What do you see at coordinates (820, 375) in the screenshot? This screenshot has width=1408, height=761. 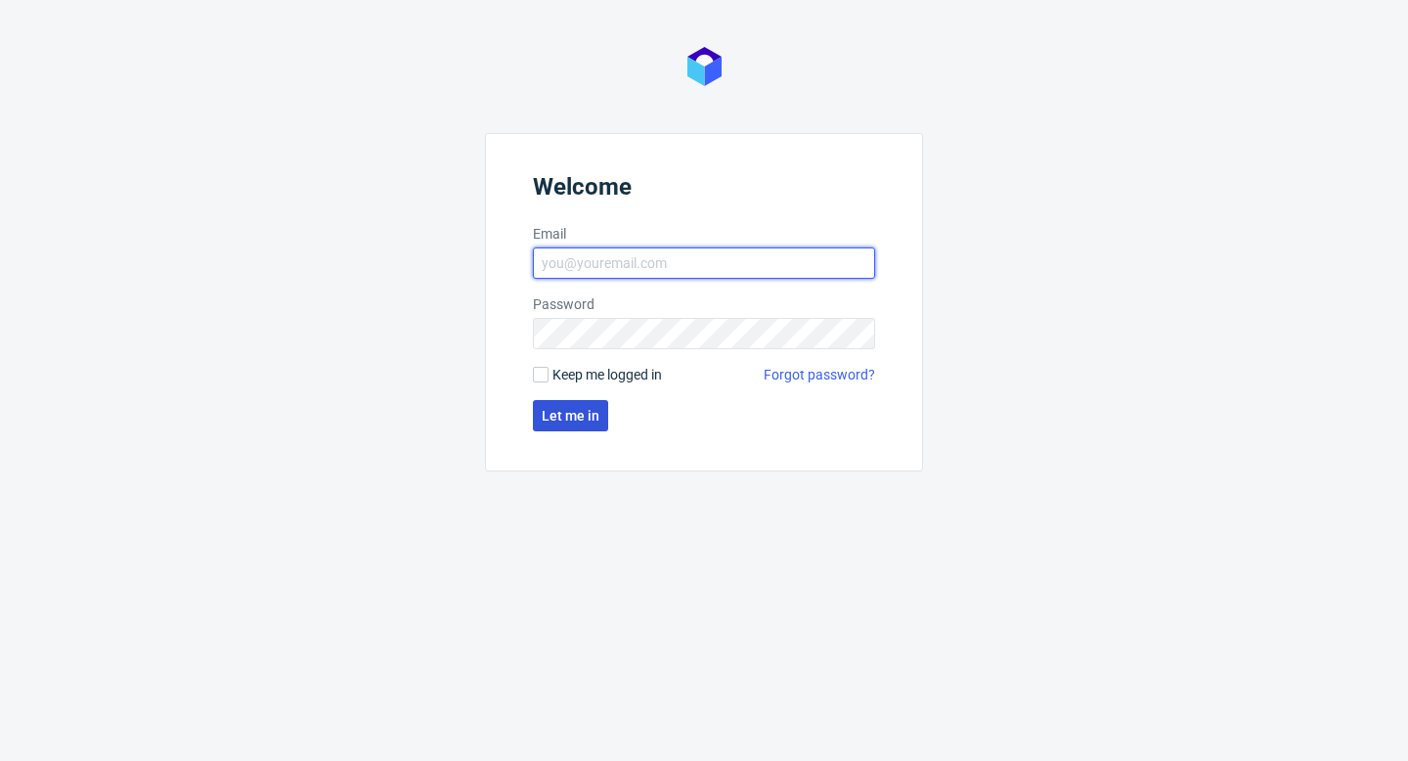 I see `a: Forgot password?` at bounding box center [820, 375].